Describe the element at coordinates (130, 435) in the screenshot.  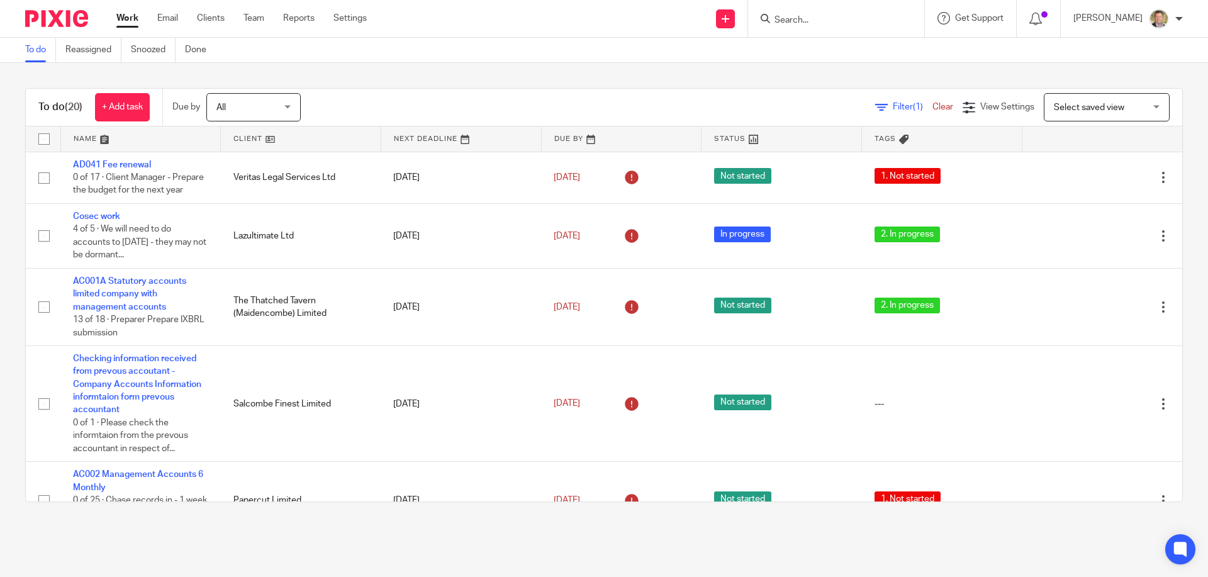
I see `span: 0 of 1 · Please check the informtaion from the prevous accountant in respect of...` at that location.